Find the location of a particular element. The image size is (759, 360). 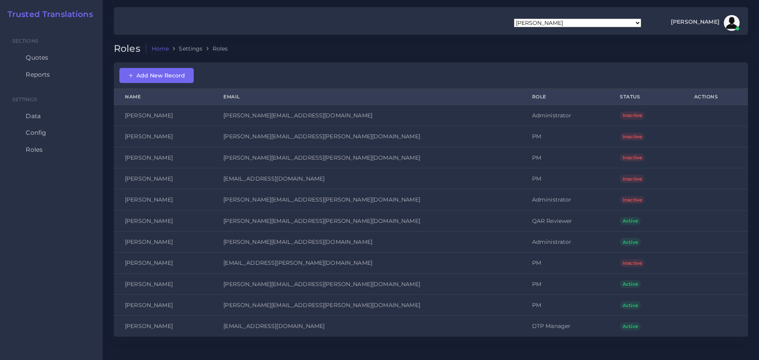

span: Reports is located at coordinates (38, 75).